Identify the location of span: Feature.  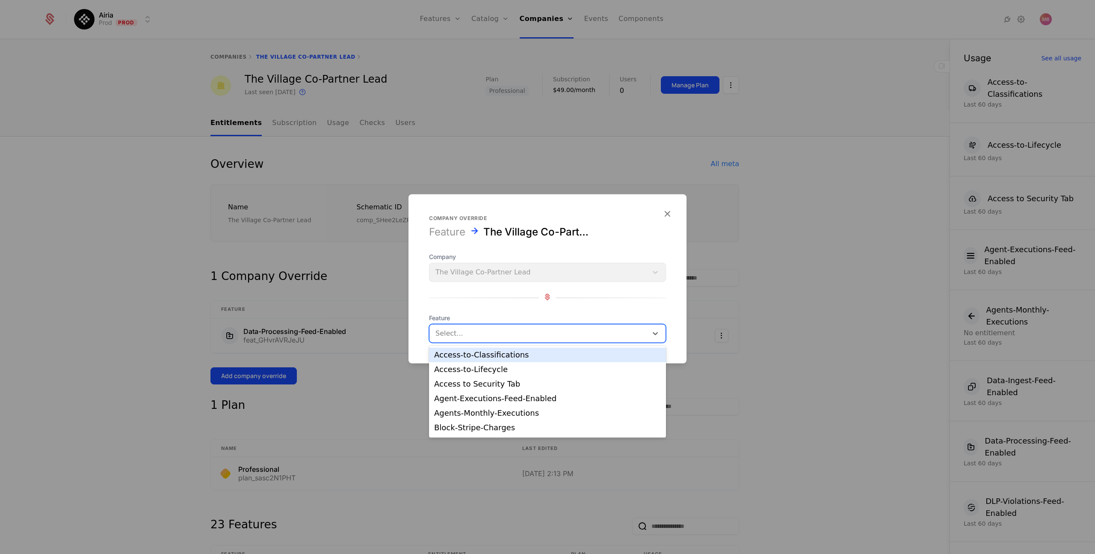
(548, 318).